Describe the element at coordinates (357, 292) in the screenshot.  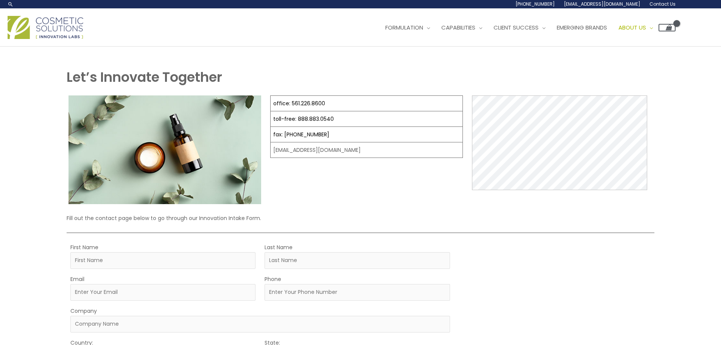
I see `input: Enter Your Phone Number` at that location.